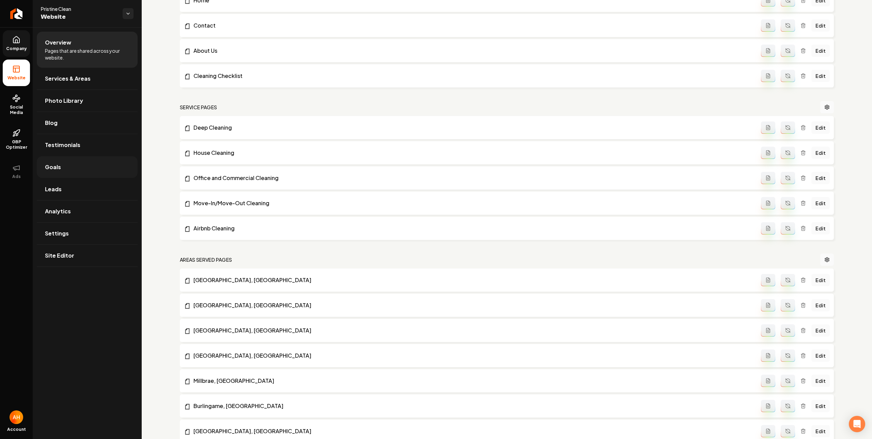  I want to click on button: Open user button, so click(16, 418).